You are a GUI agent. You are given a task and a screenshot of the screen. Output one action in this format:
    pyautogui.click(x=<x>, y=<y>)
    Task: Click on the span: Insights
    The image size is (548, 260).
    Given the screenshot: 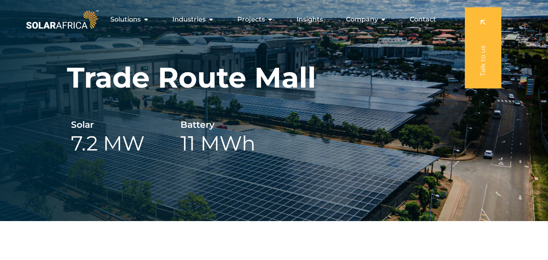 What is the action you would take?
    pyautogui.click(x=310, y=19)
    